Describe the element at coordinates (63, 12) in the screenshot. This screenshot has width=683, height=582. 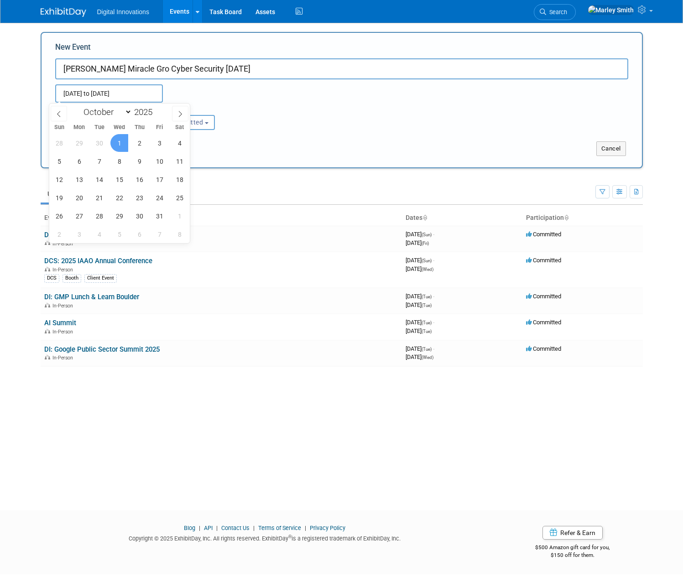
I see `img: ExhibitDay` at that location.